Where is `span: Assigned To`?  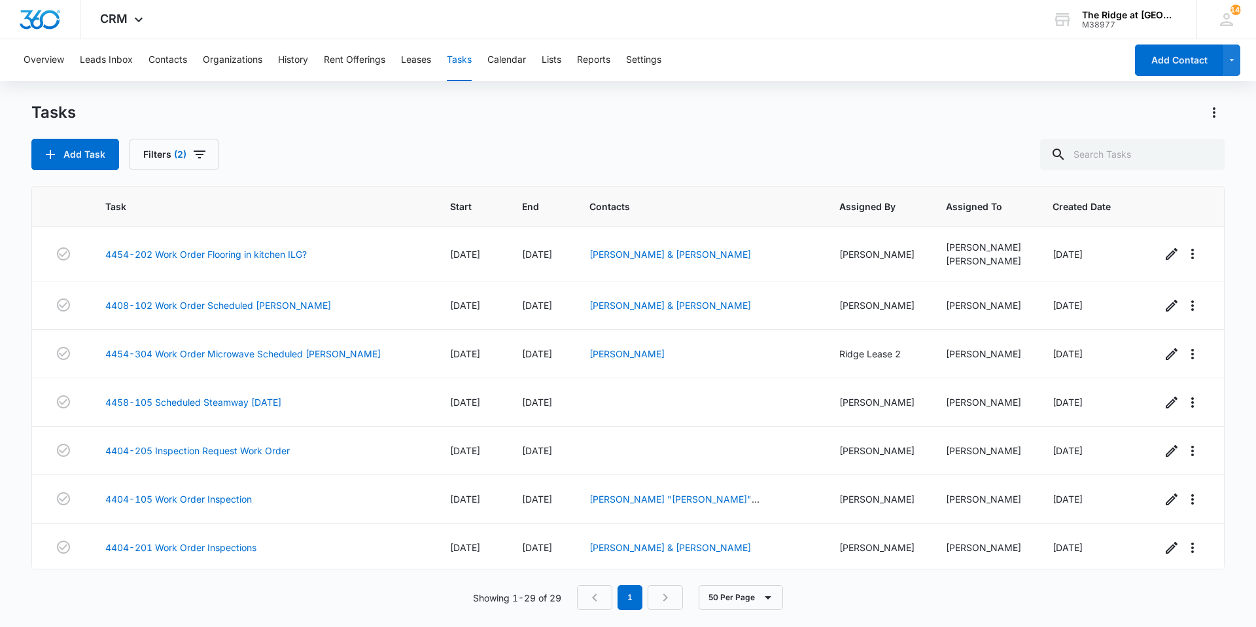 span: Assigned To is located at coordinates (974, 206).